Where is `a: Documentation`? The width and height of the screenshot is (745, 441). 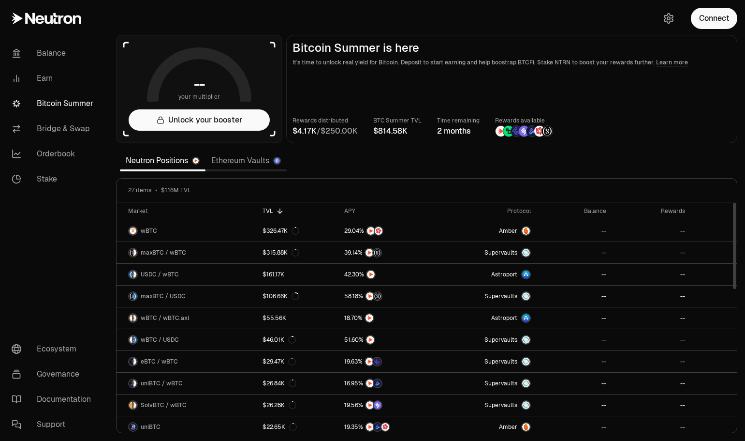 a: Documentation is located at coordinates (54, 399).